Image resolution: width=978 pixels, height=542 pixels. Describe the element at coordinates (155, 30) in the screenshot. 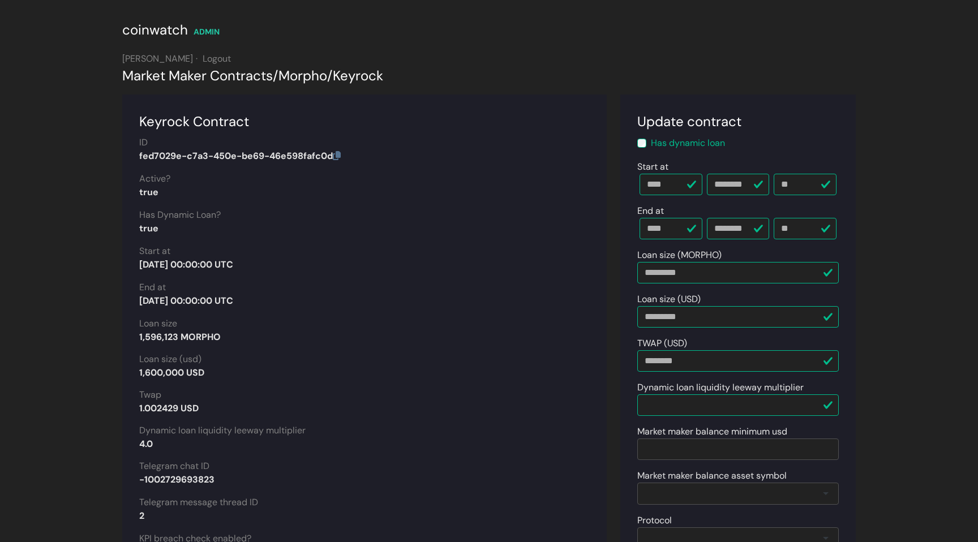

I see `div: coinwatch` at that location.